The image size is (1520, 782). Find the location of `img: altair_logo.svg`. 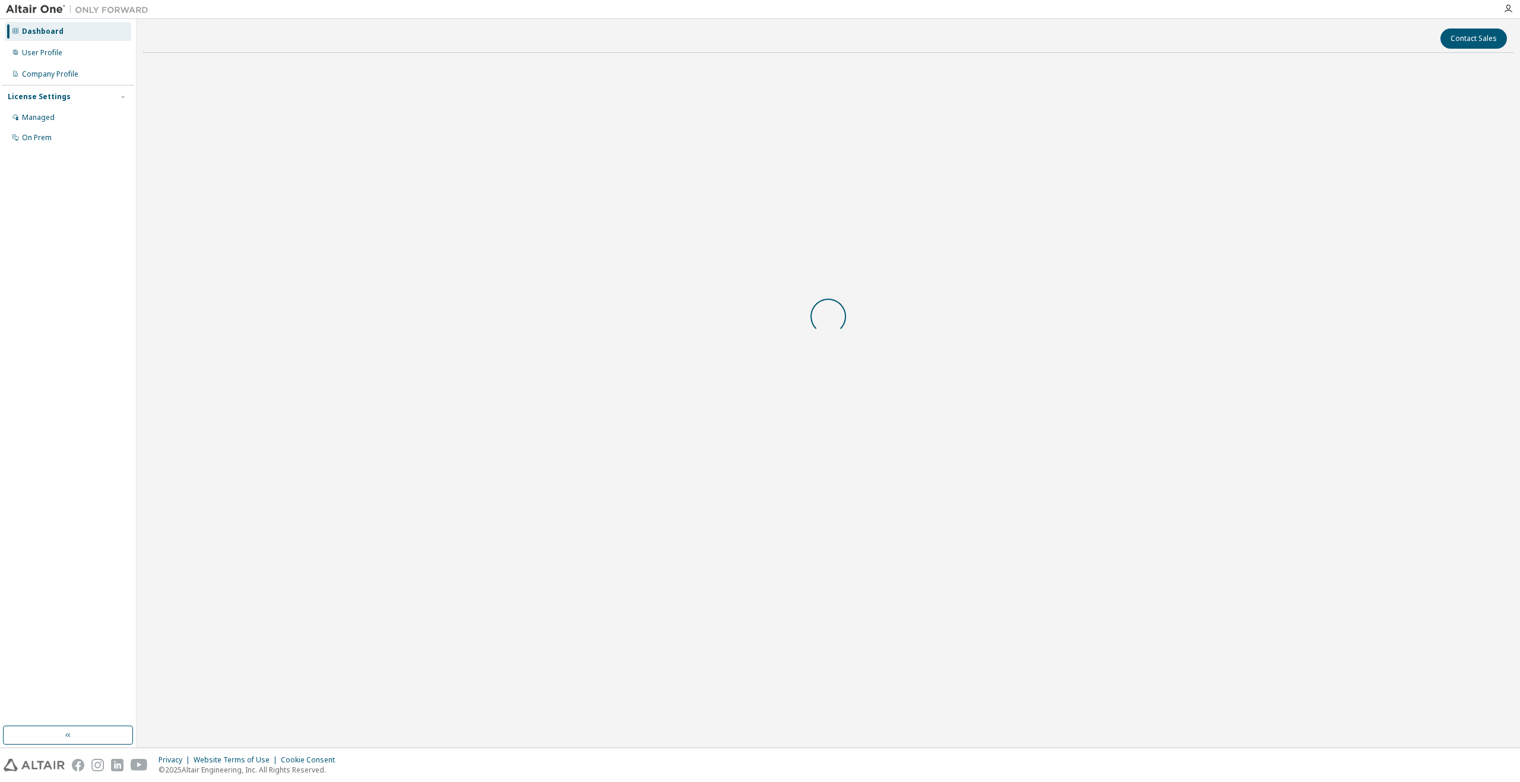

img: altair_logo.svg is located at coordinates (34, 765).